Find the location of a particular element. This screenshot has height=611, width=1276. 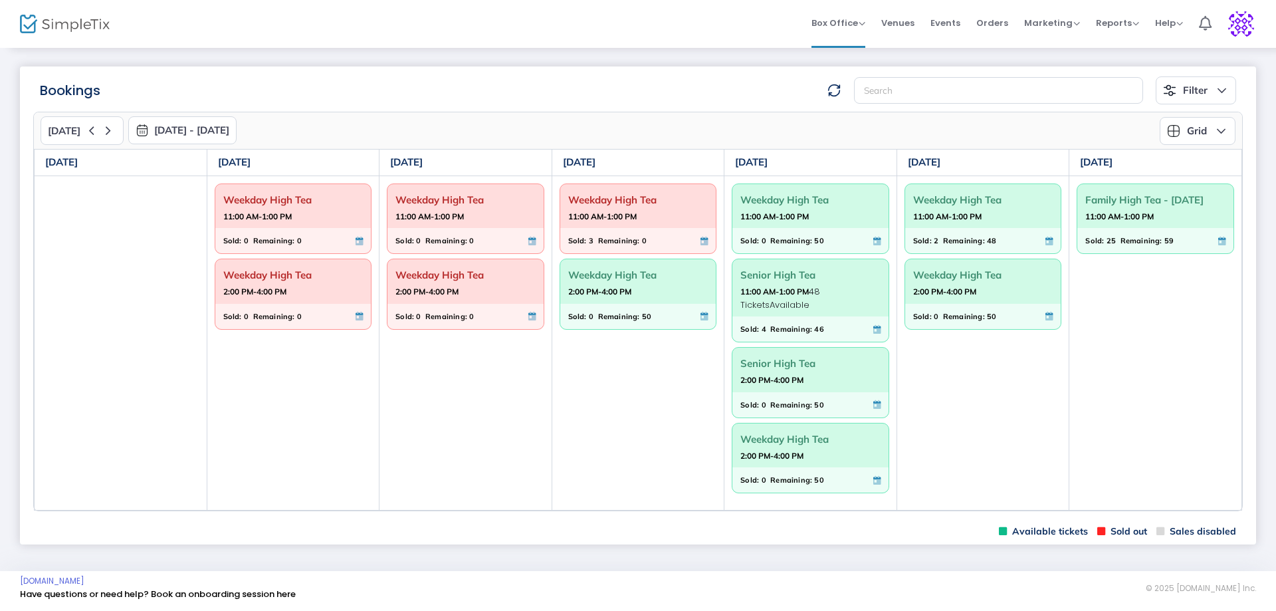

img: filter is located at coordinates (1170, 90).